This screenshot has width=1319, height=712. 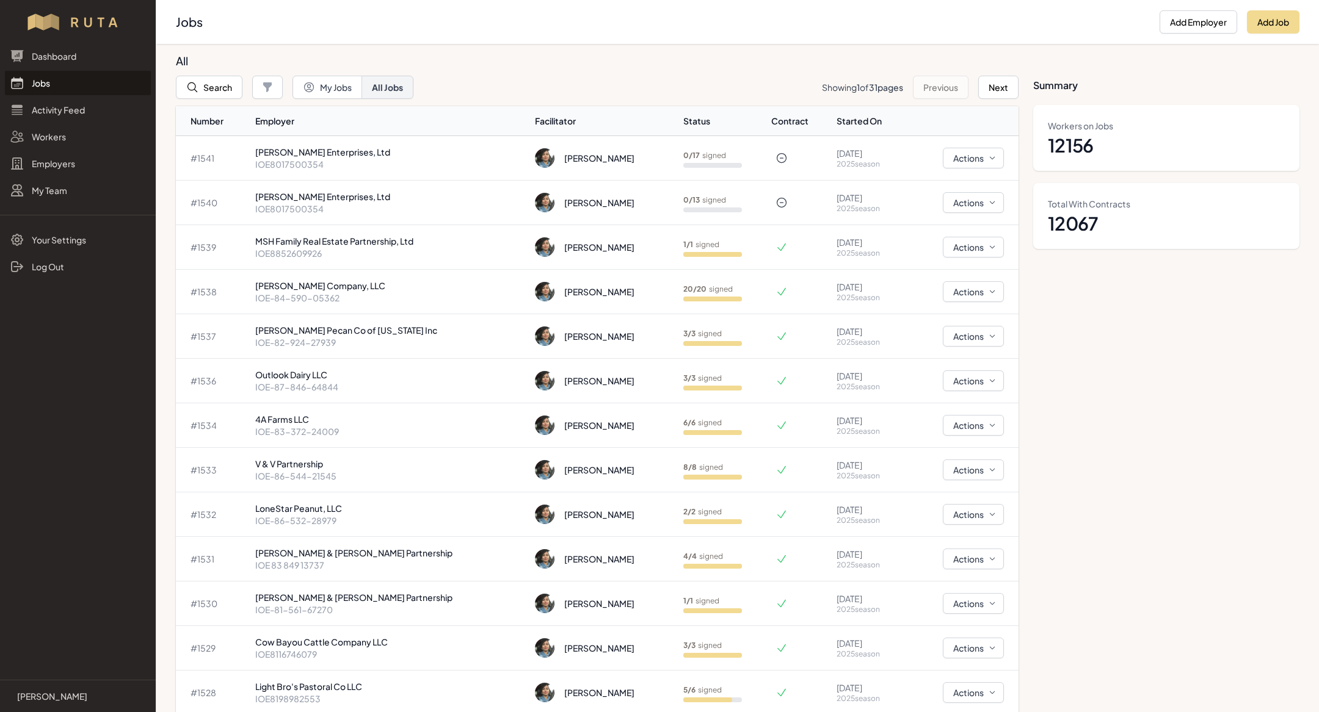 I want to click on th: Employer, so click(x=390, y=121).